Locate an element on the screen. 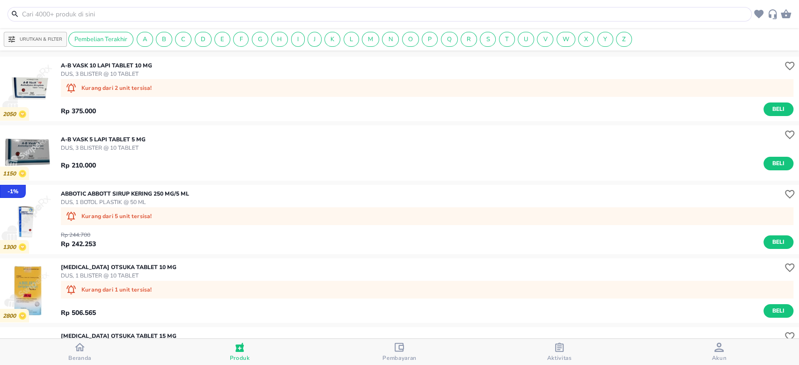 The height and width of the screenshot is (365, 799). span: L is located at coordinates (351, 39).